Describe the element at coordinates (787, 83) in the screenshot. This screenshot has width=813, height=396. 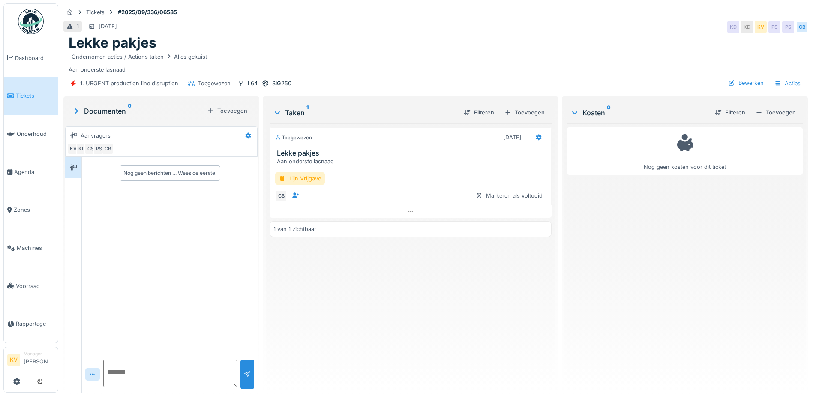
I see `div: Acties` at that location.